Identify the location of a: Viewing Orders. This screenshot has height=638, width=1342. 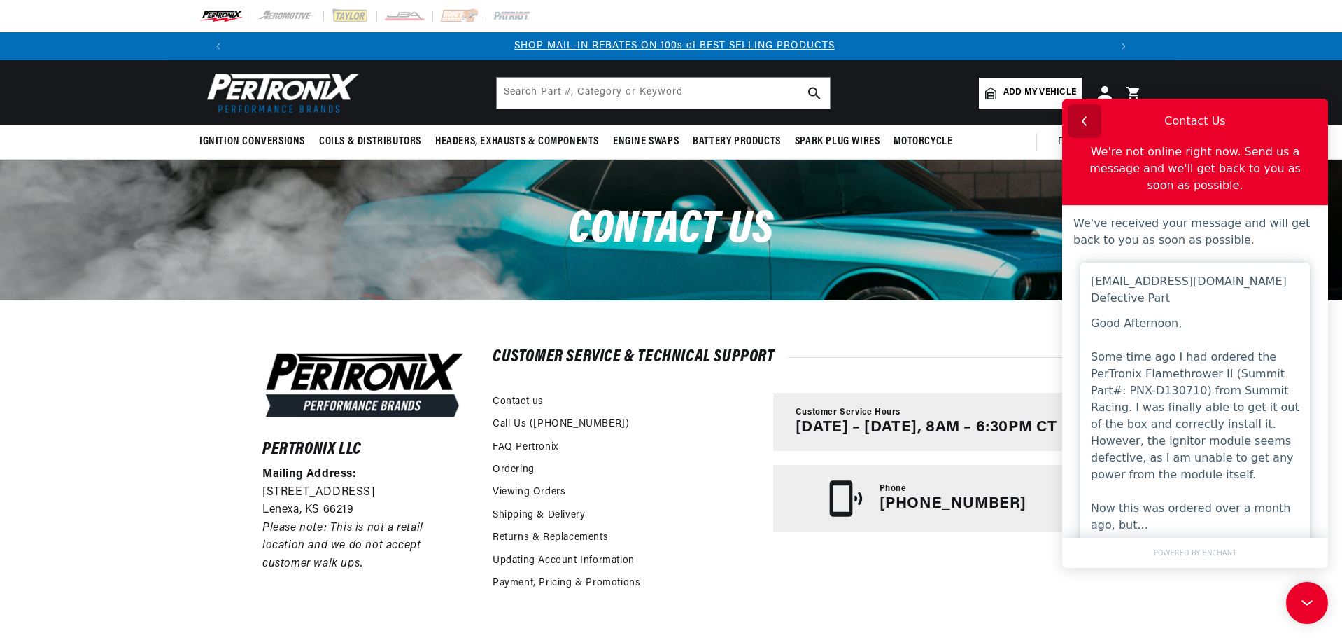
(529, 492).